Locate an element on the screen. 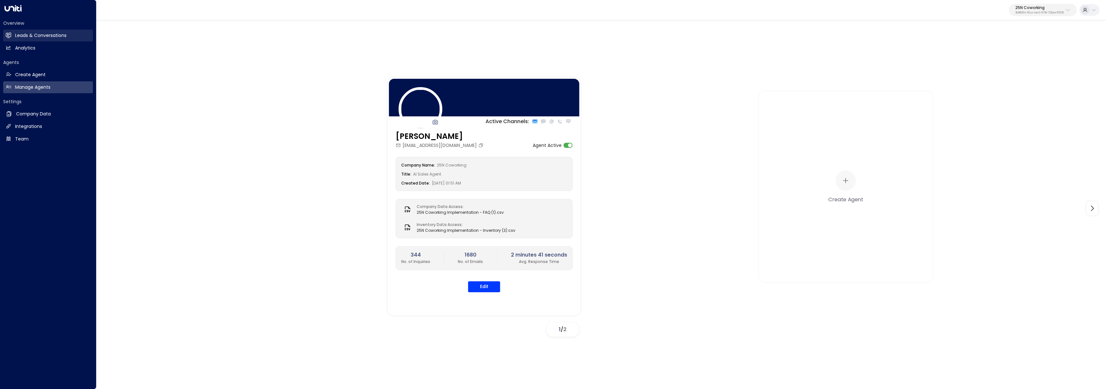 The width and height of the screenshot is (1106, 389). h2: Leads & Conversations is located at coordinates (41, 35).